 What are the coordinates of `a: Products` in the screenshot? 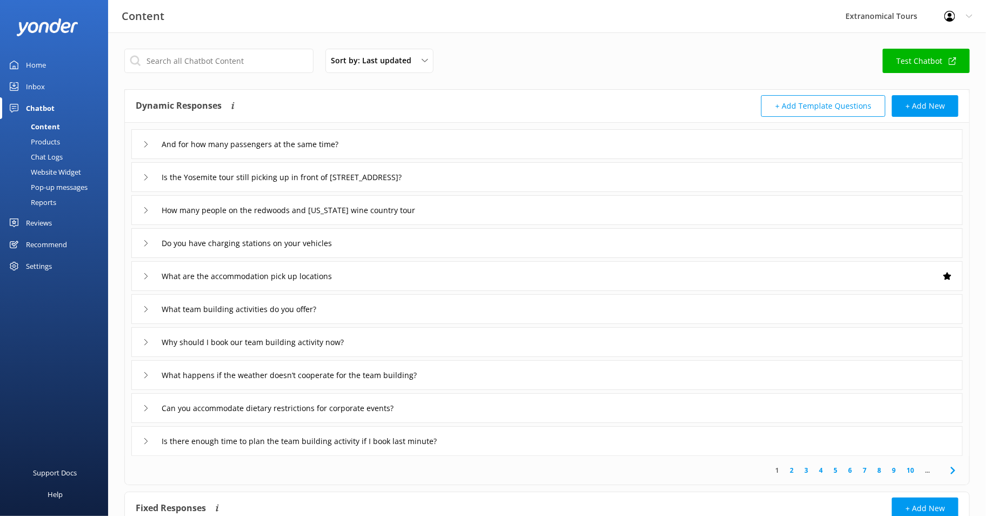 It's located at (57, 142).